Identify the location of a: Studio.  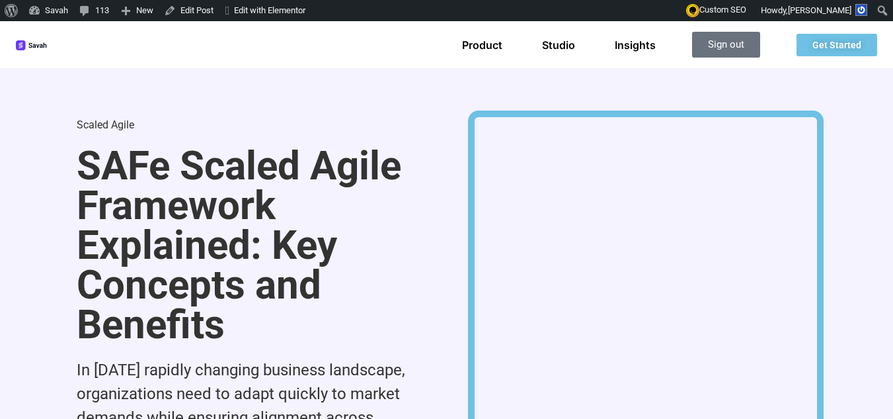
(559, 45).